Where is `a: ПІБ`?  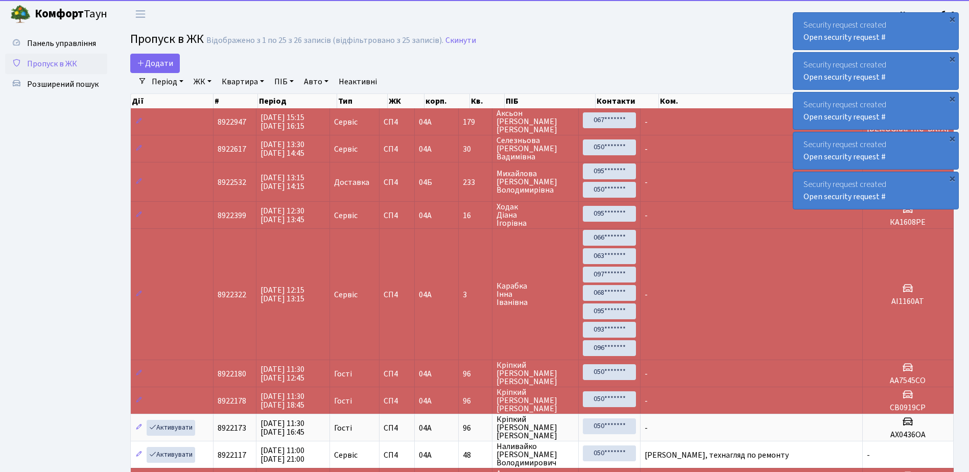 a: ПІБ is located at coordinates (284, 82).